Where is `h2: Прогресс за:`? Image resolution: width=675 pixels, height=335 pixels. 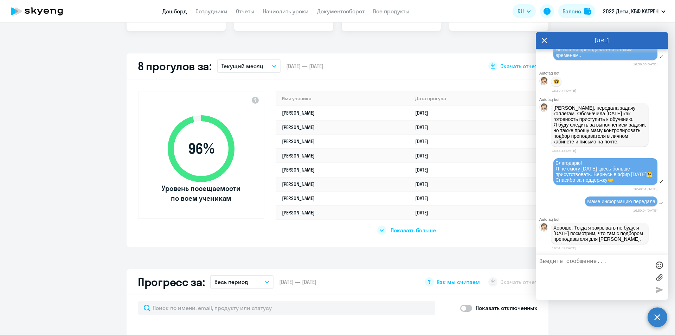 h2: Прогресс за: is located at coordinates (171, 282).